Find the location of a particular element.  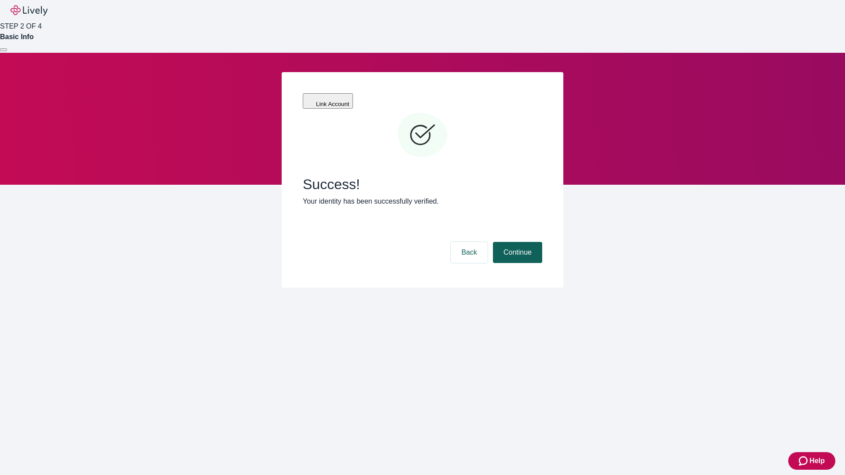

button: Back is located at coordinates (469, 252).